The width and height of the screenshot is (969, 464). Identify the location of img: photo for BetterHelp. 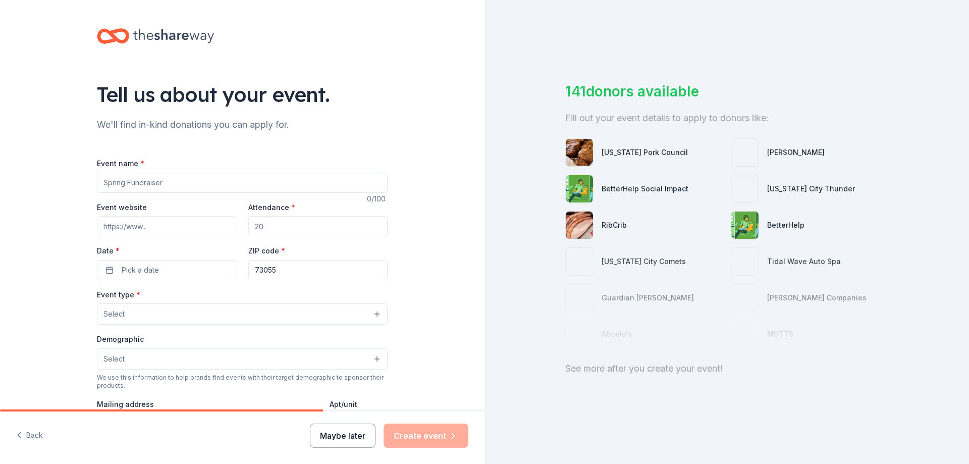
(745, 225).